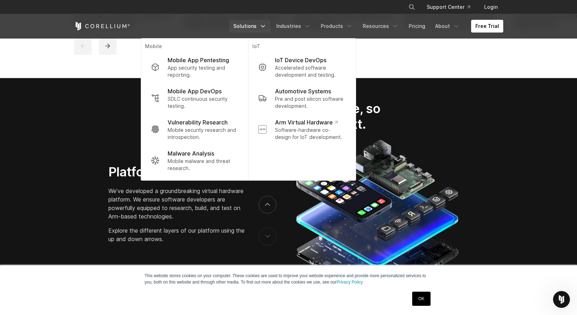 The image size is (577, 315). I want to click on p: Mobile security research and introspection., so click(203, 133).